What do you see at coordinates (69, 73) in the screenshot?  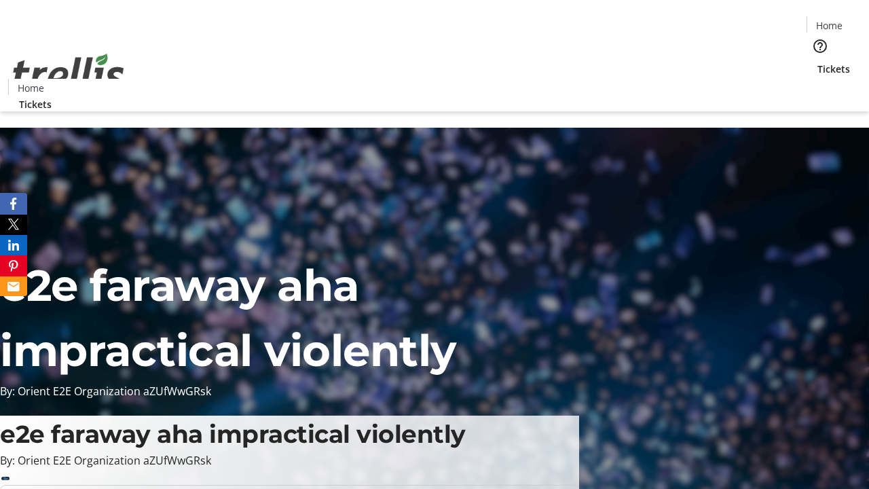 I see `img: Orient E2E Organization aZUfWwGRsk's Logo` at bounding box center [69, 73].